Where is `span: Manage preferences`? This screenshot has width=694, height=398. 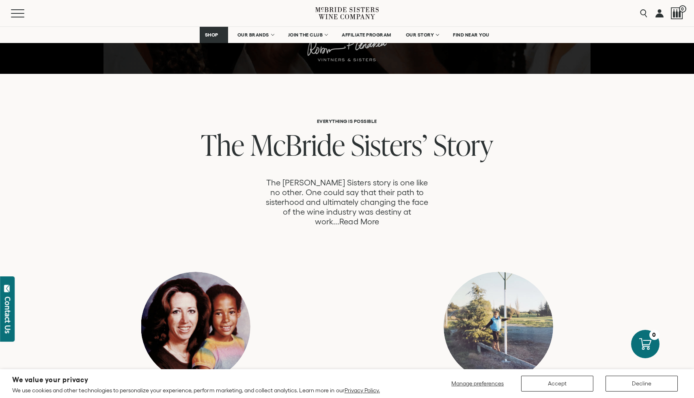
span: Manage preferences is located at coordinates (477, 384).